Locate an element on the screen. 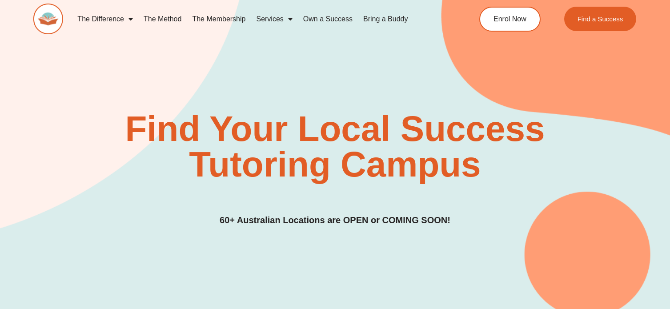 This screenshot has height=309, width=670. a: Bring a Buddy is located at coordinates (385, 19).